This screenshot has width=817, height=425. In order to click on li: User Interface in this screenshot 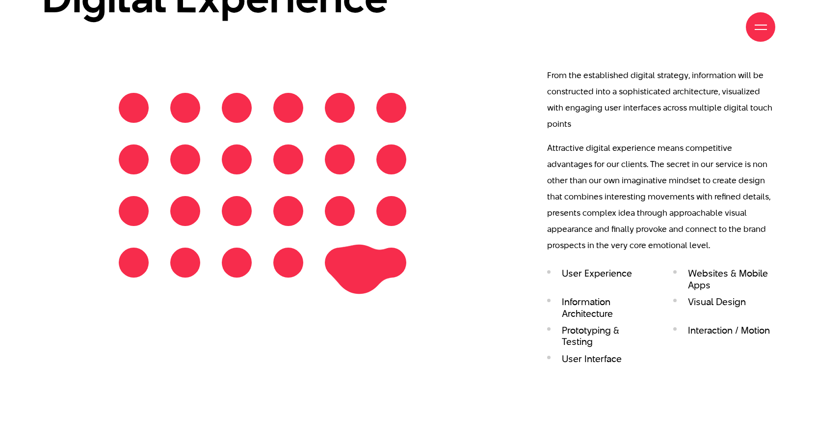, I will do `click(598, 358)`.